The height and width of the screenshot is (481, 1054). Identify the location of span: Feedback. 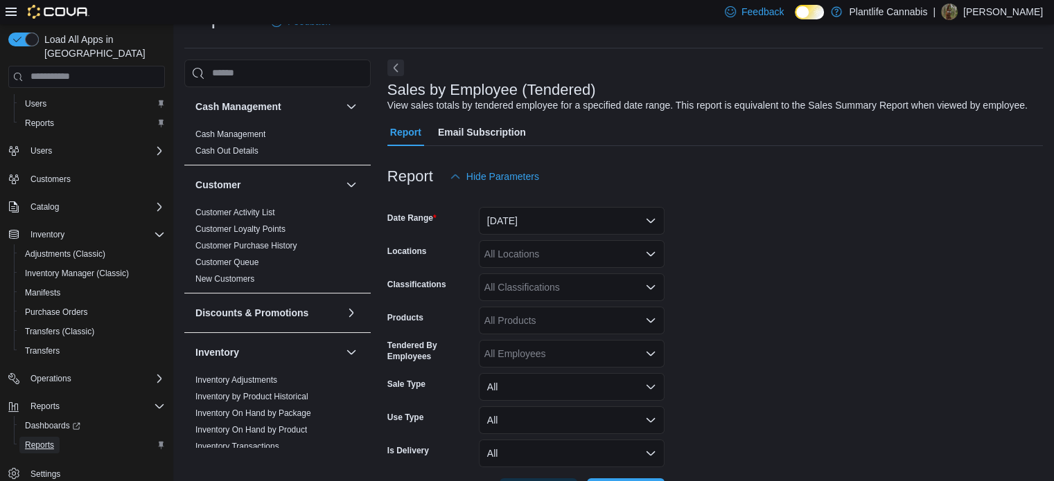
(762, 12).